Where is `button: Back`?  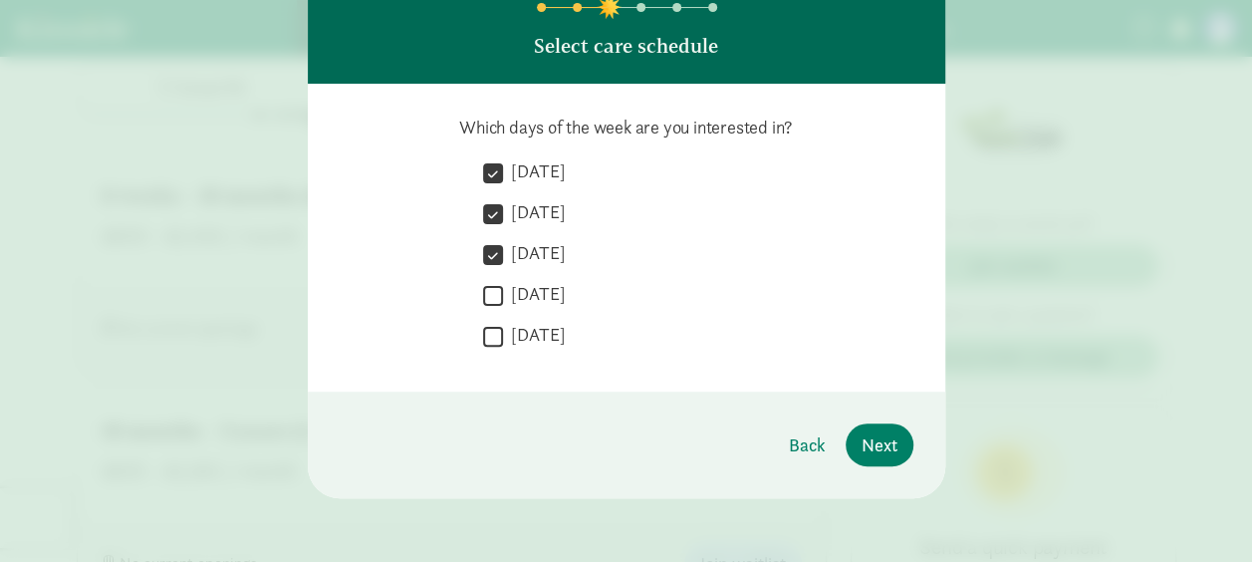 button: Back is located at coordinates (807, 444).